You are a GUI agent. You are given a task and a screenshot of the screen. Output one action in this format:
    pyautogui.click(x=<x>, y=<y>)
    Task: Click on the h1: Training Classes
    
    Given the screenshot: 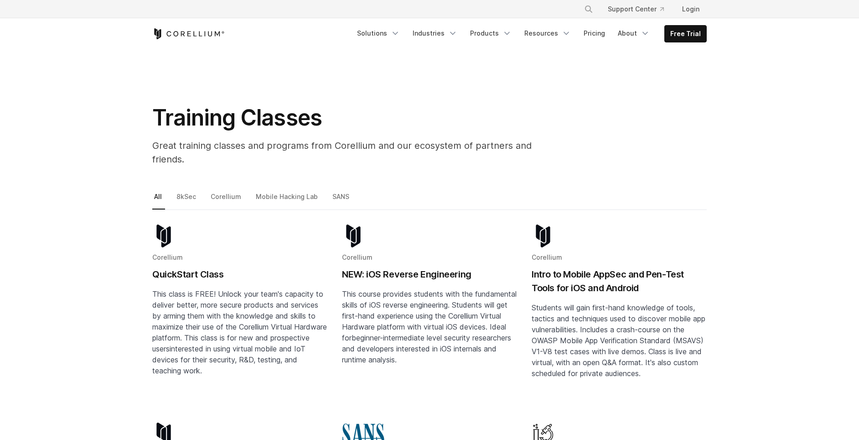 What is the action you would take?
    pyautogui.click(x=357, y=118)
    